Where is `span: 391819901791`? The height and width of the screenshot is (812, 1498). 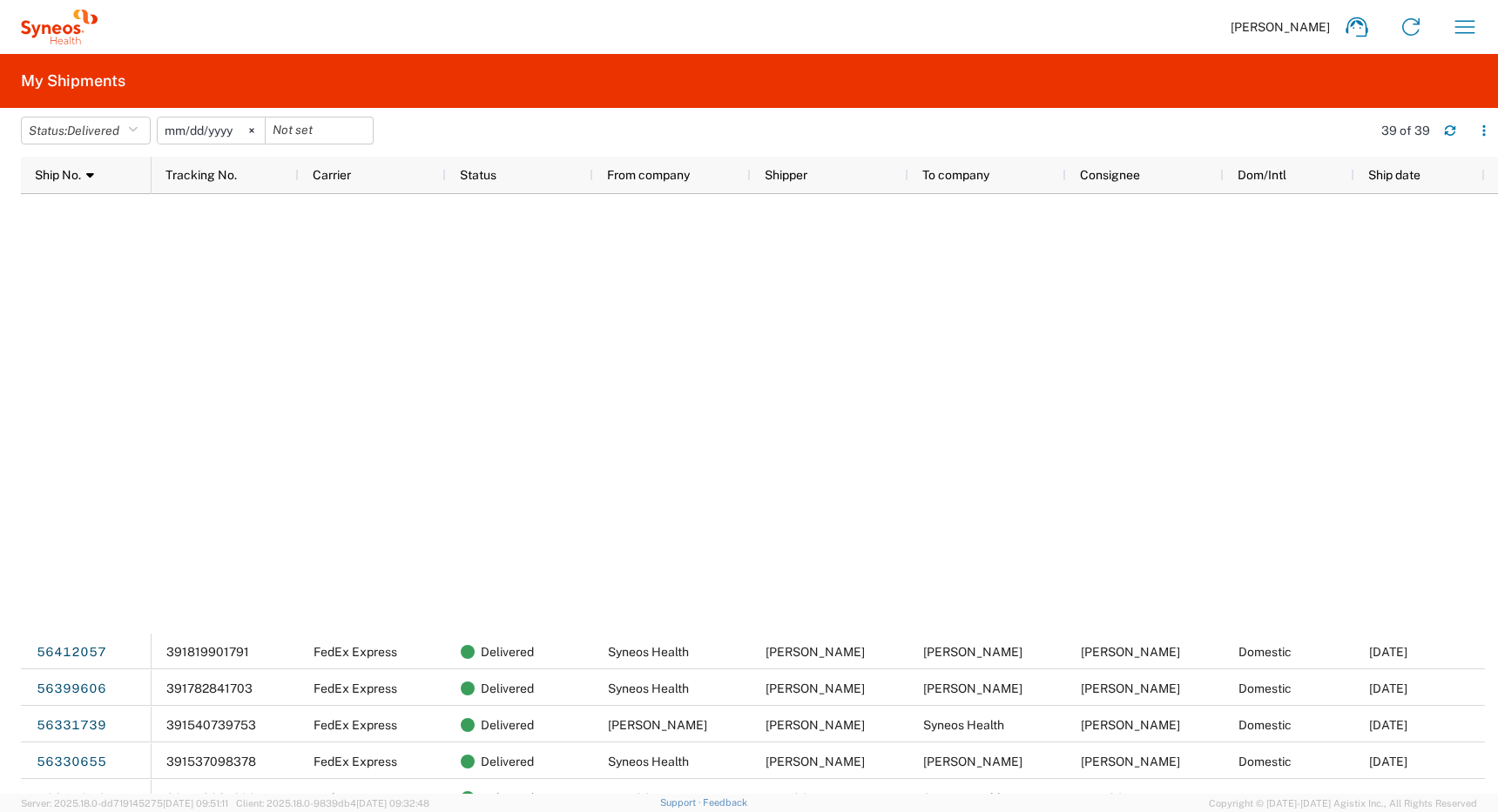
span: 391819901791 is located at coordinates (207, 652).